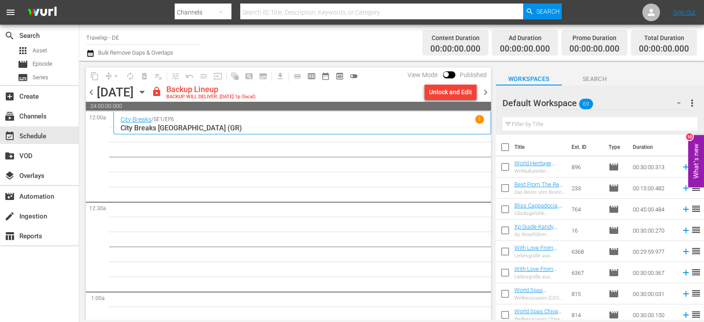 This screenshot has height=322, width=704. Describe the element at coordinates (529, 79) in the screenshot. I see `span: Workspaces` at that location.